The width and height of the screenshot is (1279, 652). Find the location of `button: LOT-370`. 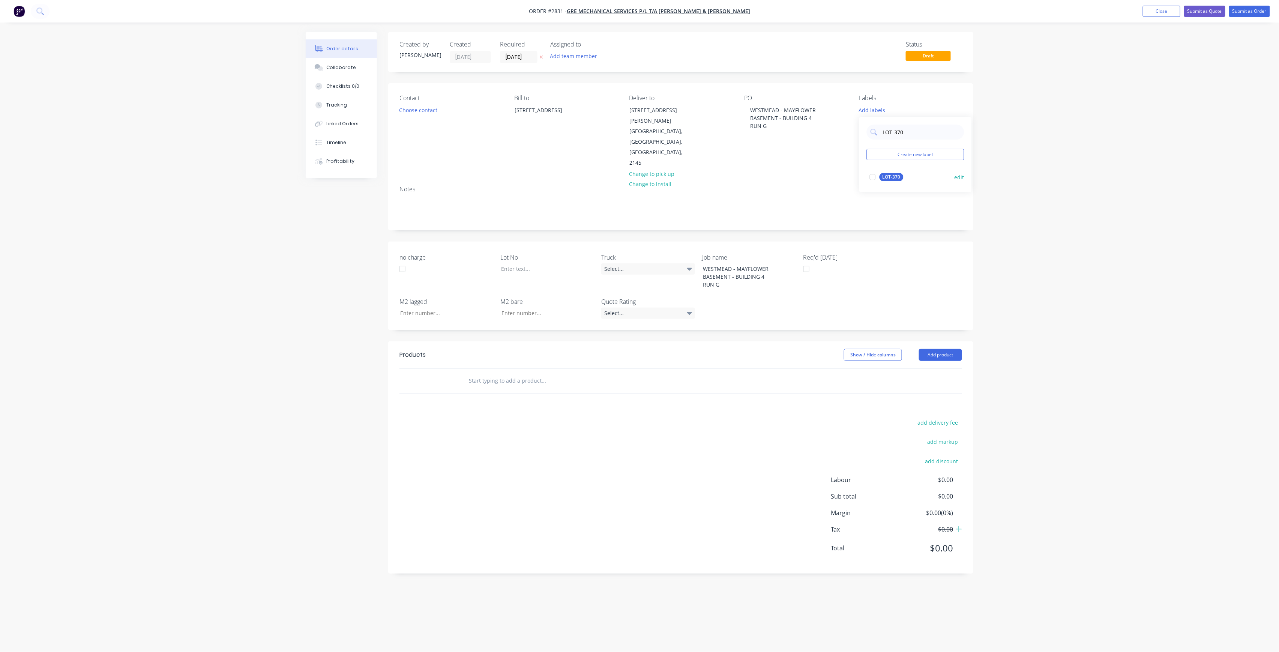

button: LOT-370 is located at coordinates (886, 177).